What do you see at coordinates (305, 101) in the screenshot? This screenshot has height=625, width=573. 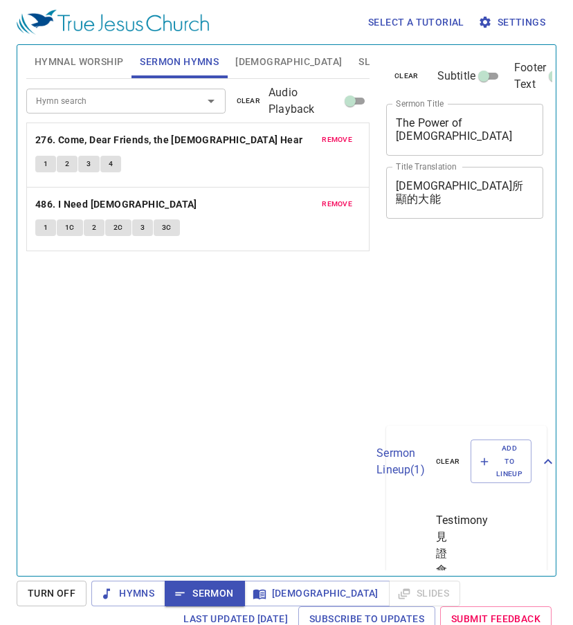 I see `span: Audio Playback` at bounding box center [305, 101].